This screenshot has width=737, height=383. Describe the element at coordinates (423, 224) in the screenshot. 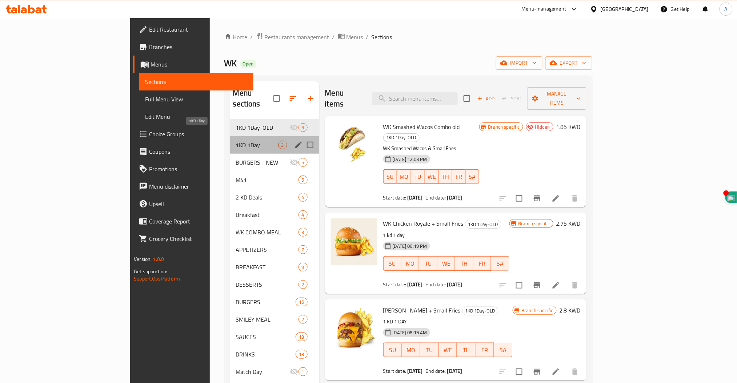

I see `span: WK Chicken Royale + Small Fries` at that location.